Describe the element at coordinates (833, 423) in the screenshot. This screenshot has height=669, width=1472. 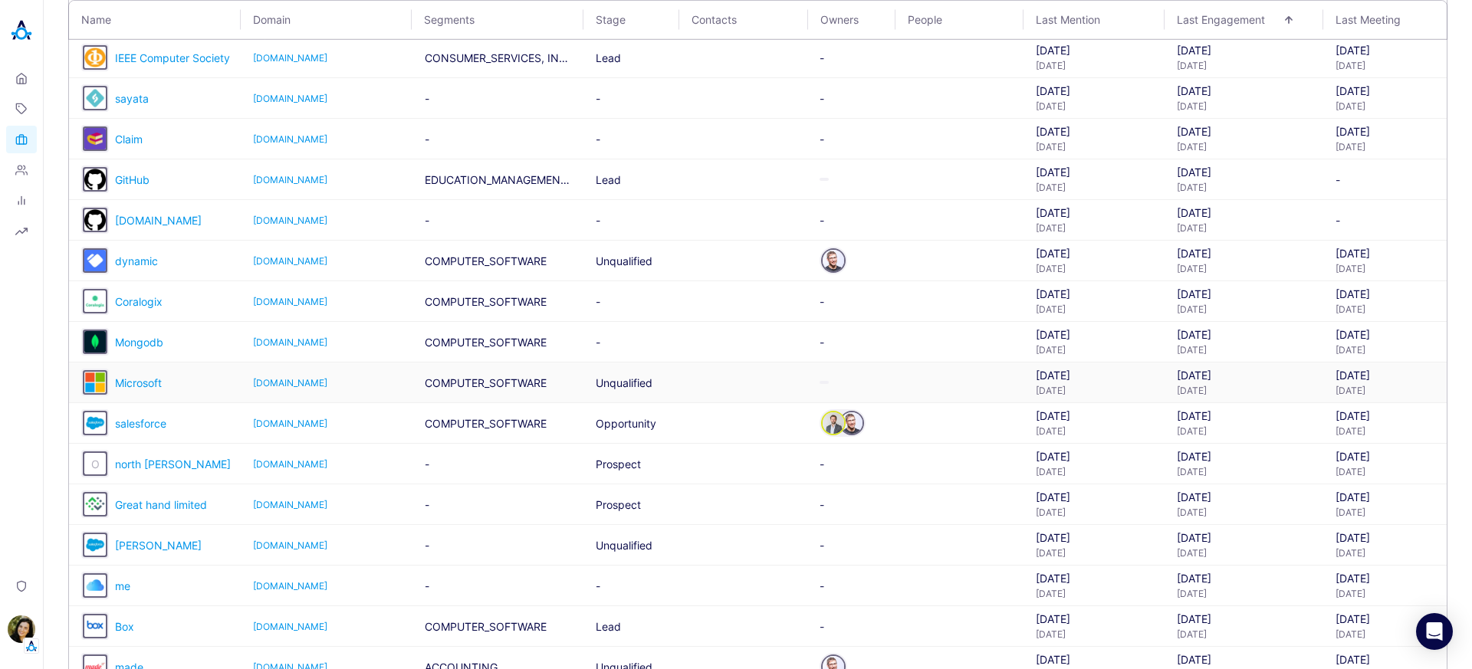
I see `button: Derek Evjenth` at that location.